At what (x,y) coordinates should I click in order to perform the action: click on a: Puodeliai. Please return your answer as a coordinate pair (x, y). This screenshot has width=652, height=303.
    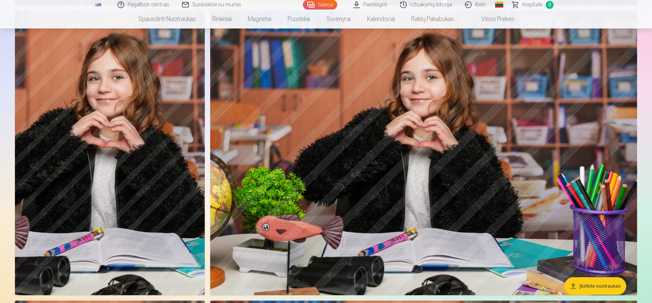
    Looking at the image, I should click on (299, 19).